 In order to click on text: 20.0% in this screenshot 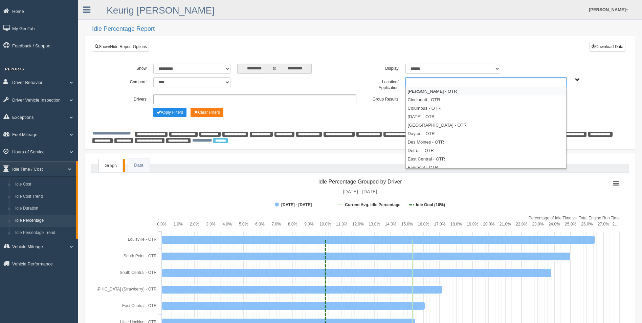, I will do `click(489, 224)`.